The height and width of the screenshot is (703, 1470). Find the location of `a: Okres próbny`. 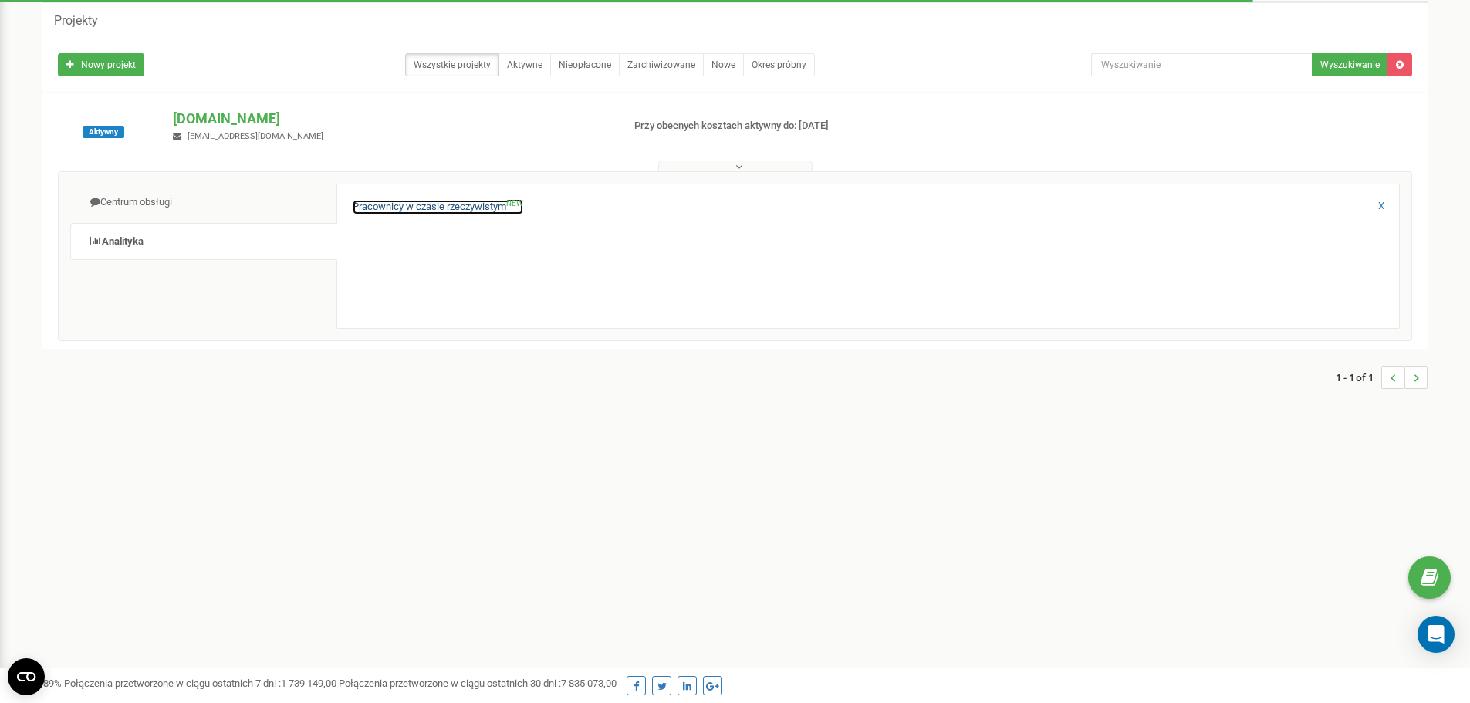

a: Okres próbny is located at coordinates (779, 65).